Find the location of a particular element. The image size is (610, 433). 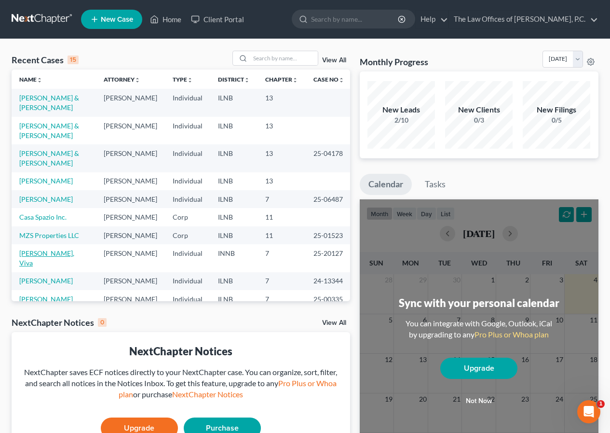

div: New Leads is located at coordinates (401, 109).